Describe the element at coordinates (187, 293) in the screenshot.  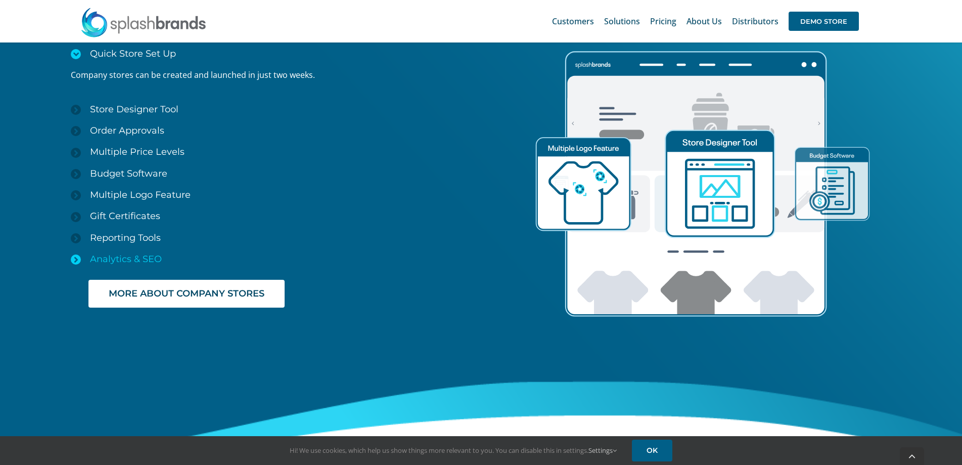
I see `span: MORE ABOUT COMPANY STORES` at that location.